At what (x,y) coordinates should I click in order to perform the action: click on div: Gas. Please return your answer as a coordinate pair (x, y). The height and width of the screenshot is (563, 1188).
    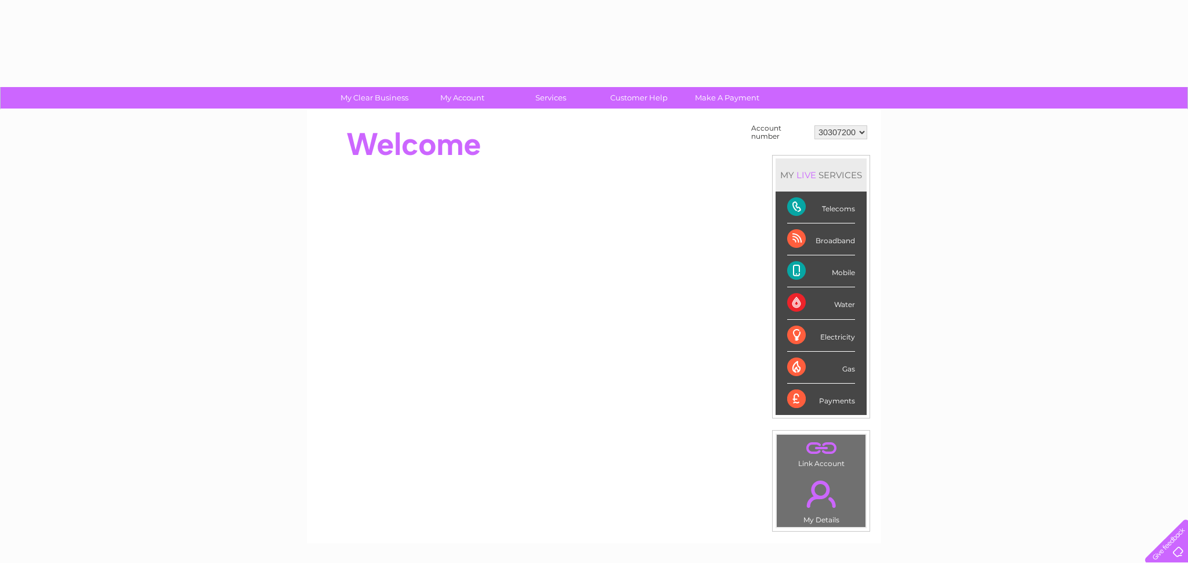
    Looking at the image, I should click on (821, 367).